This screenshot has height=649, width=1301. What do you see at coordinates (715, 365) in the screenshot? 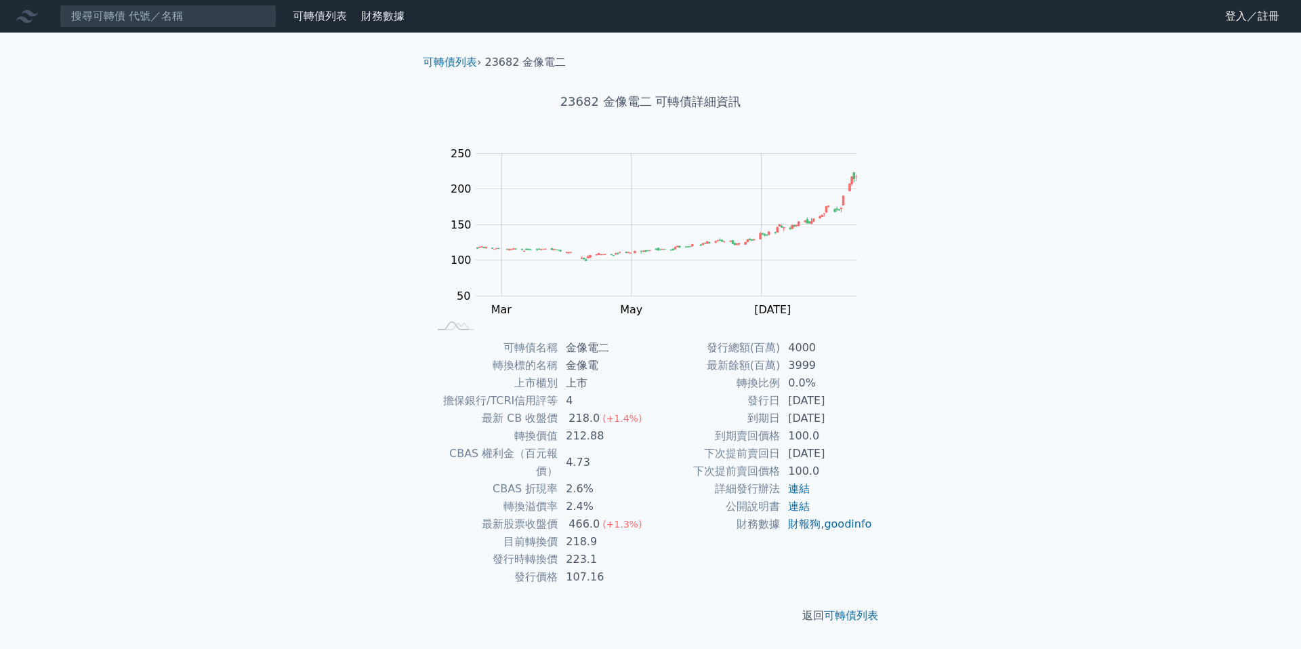
I see `td: 最新餘額(百萬)` at bounding box center [715, 365].